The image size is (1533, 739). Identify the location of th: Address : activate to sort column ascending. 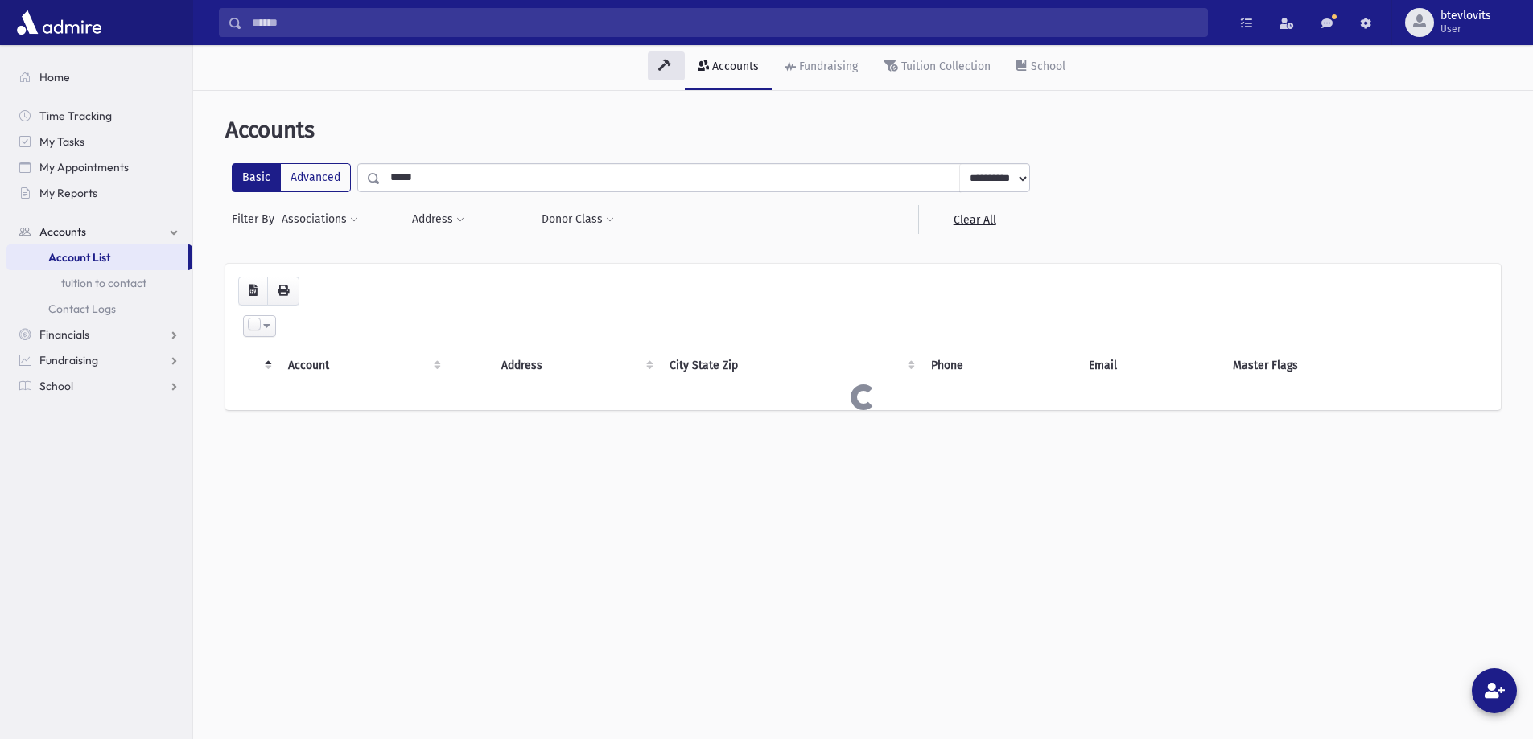
(575, 365).